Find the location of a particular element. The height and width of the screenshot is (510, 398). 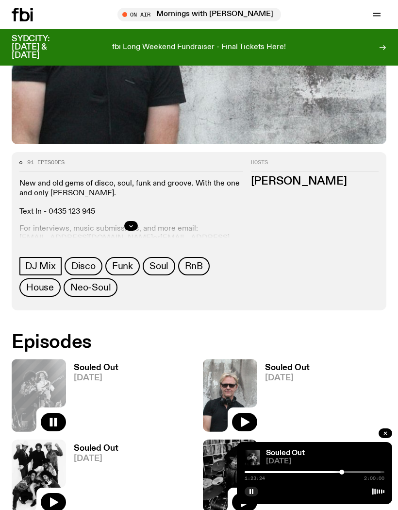

a: RnB is located at coordinates (194, 266).